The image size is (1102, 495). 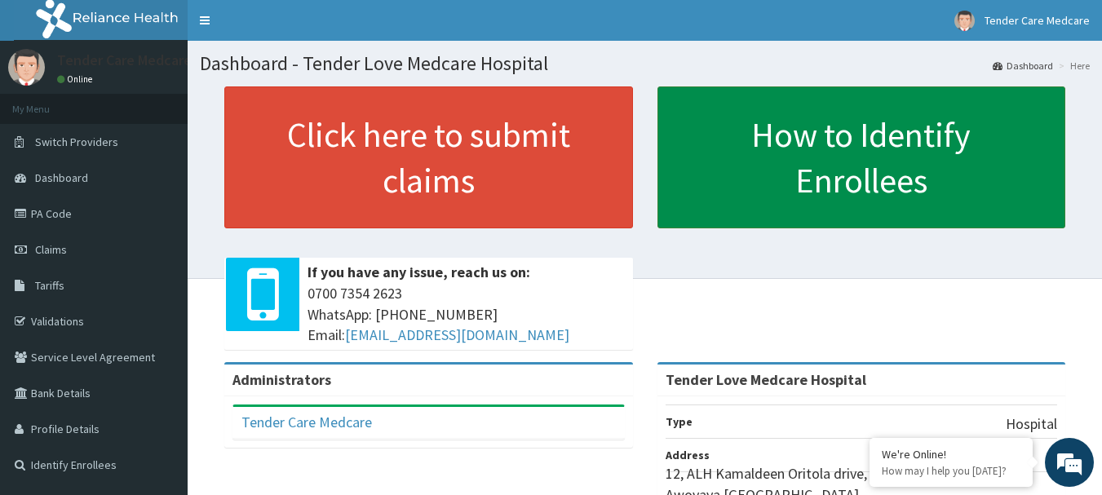 What do you see at coordinates (281, 379) in the screenshot?
I see `b: Administrators` at bounding box center [281, 379].